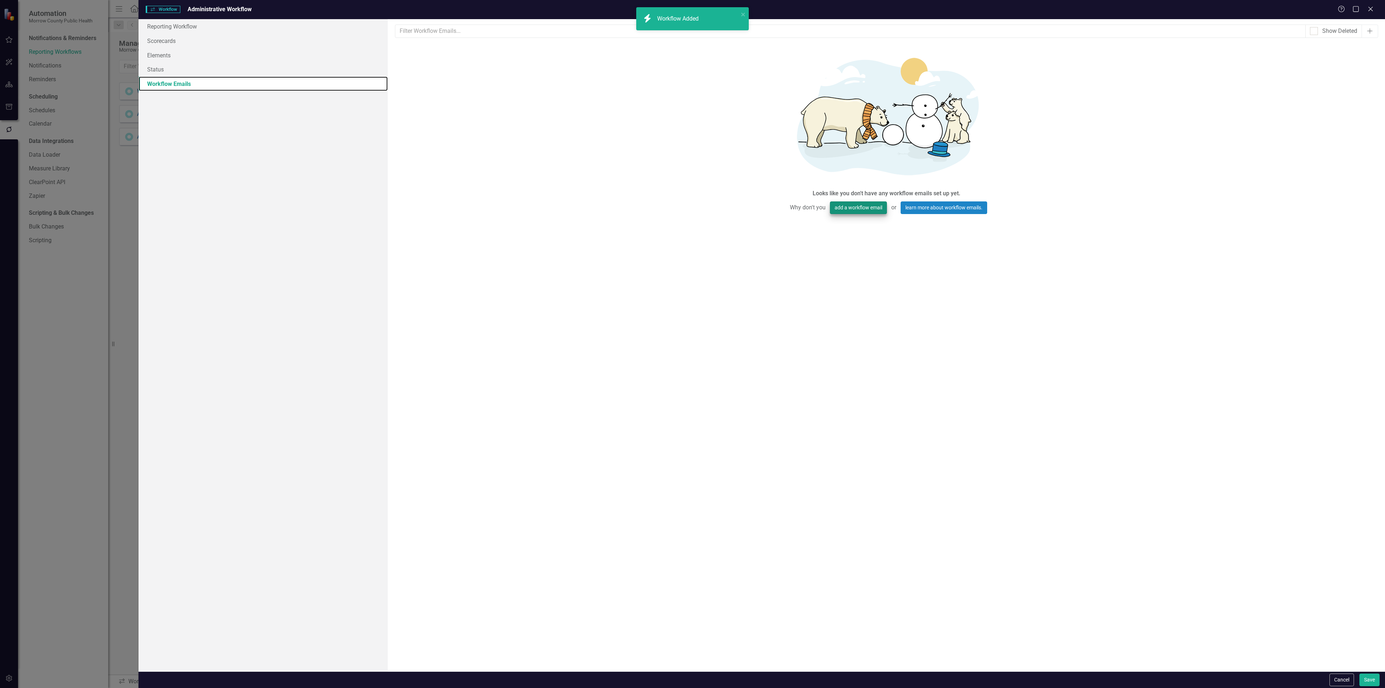 The image size is (1385, 688). I want to click on img: Getting started, so click(887, 115).